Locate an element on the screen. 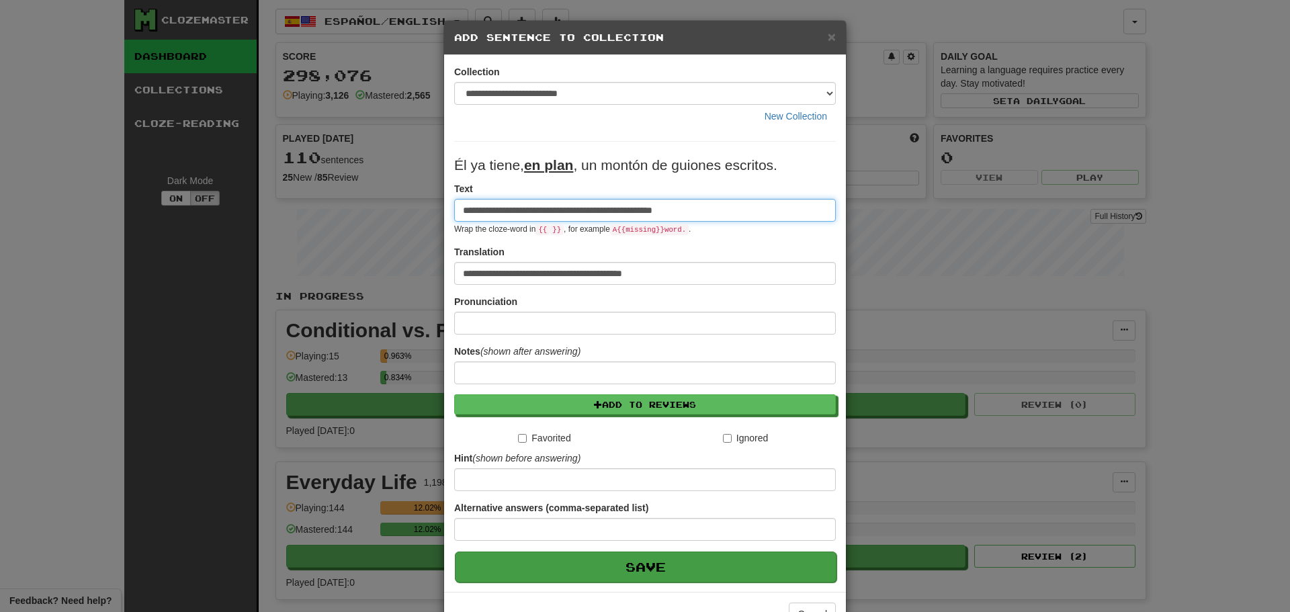 This screenshot has height=612, width=1290. button: Add to Reviews is located at coordinates (645, 404).